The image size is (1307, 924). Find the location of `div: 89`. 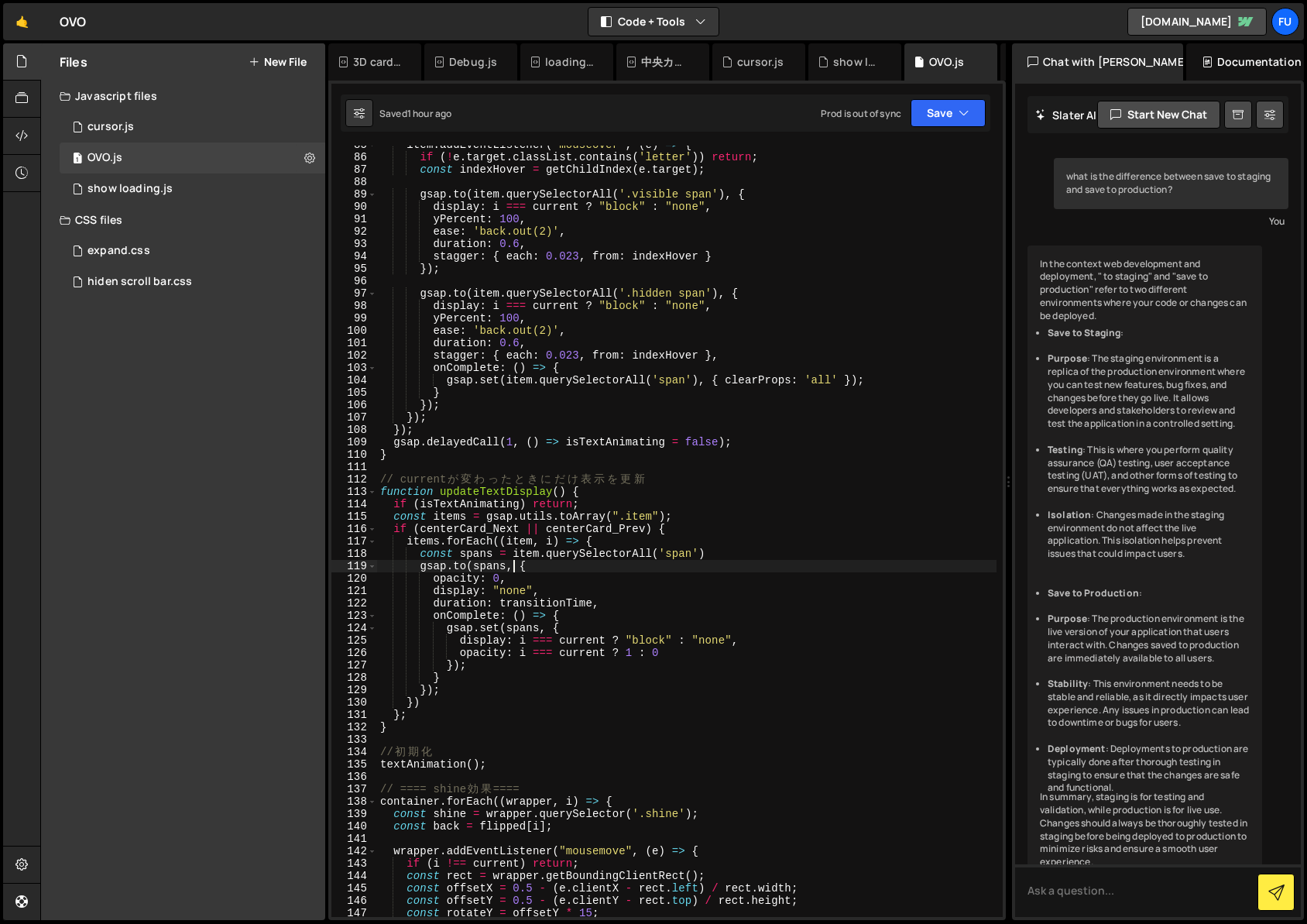

div: 89 is located at coordinates (354, 194).